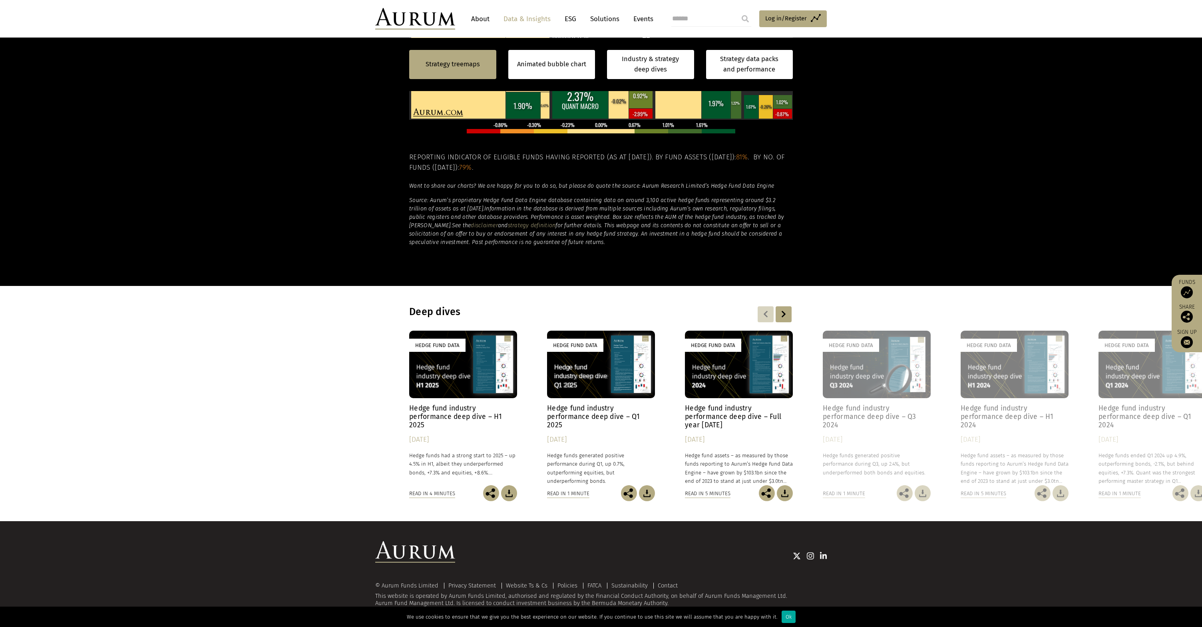  I want to click on a: Contact, so click(668, 586).